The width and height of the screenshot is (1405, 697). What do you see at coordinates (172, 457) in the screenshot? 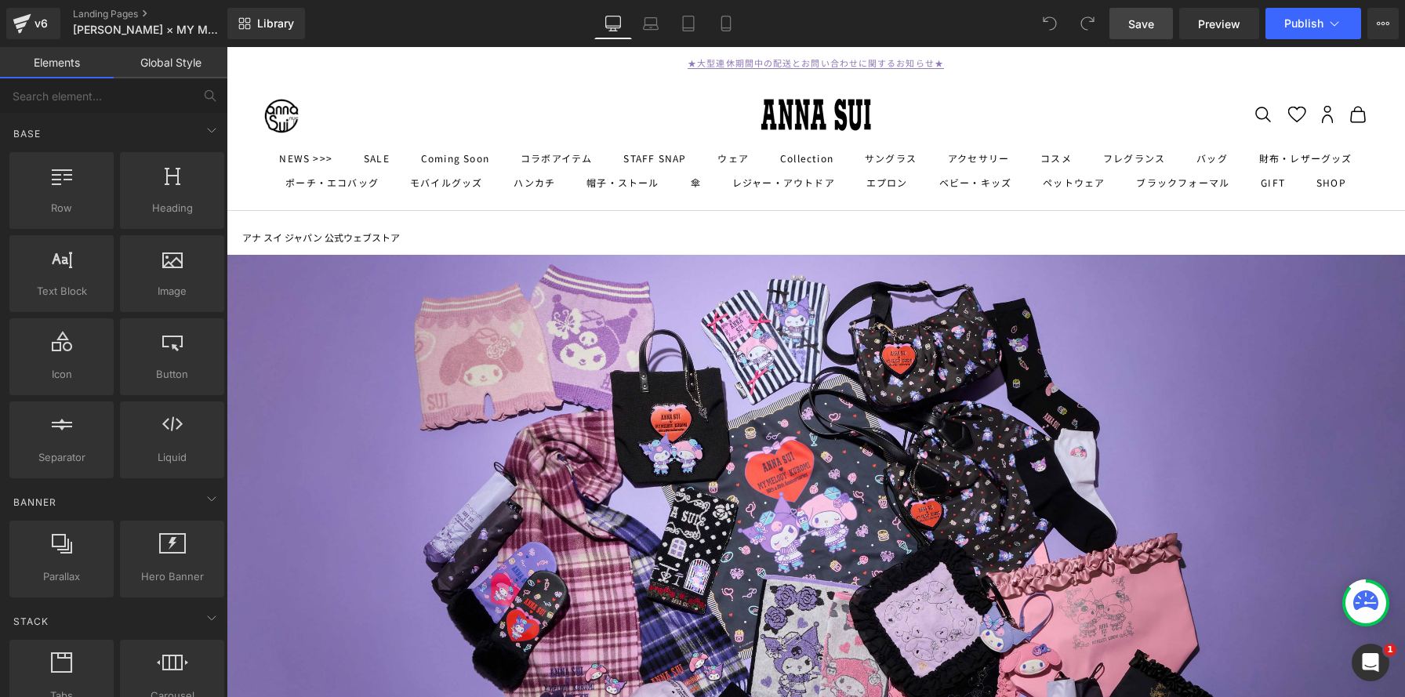
I see `span: Liquid` at bounding box center [172, 457].